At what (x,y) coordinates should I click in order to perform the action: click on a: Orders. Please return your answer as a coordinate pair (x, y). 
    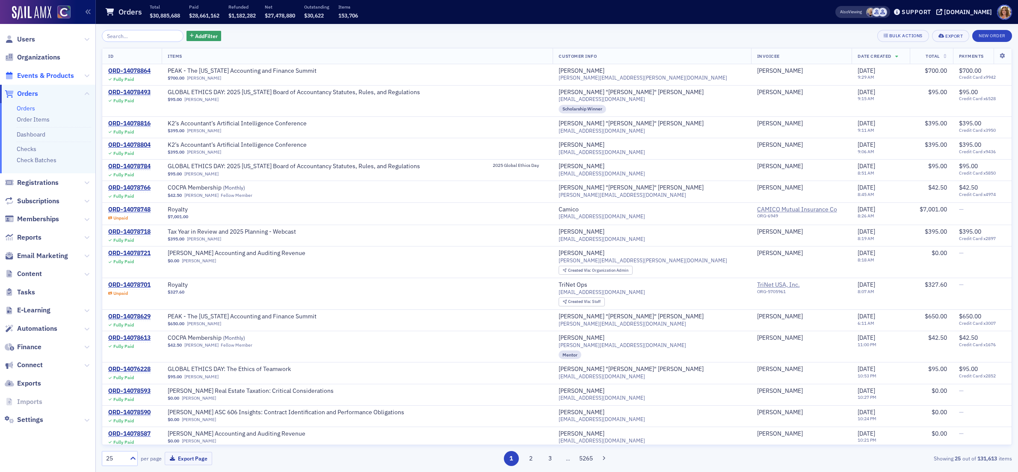
    Looking at the image, I should click on (26, 108).